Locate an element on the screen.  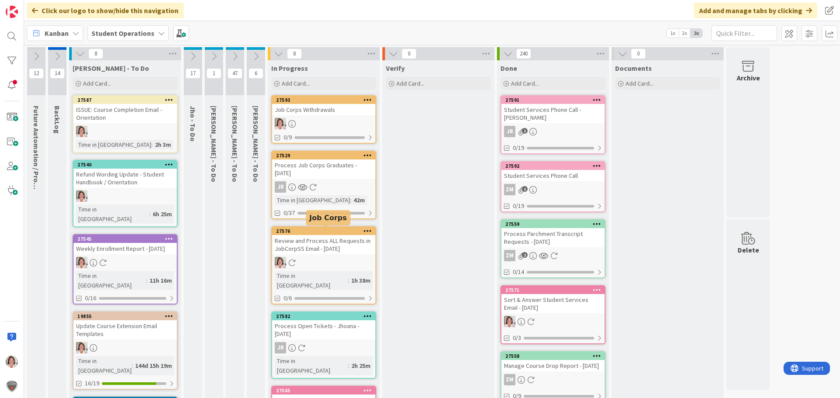
a: 27592Student Services Phone CallZM0/19 is located at coordinates (553, 187).